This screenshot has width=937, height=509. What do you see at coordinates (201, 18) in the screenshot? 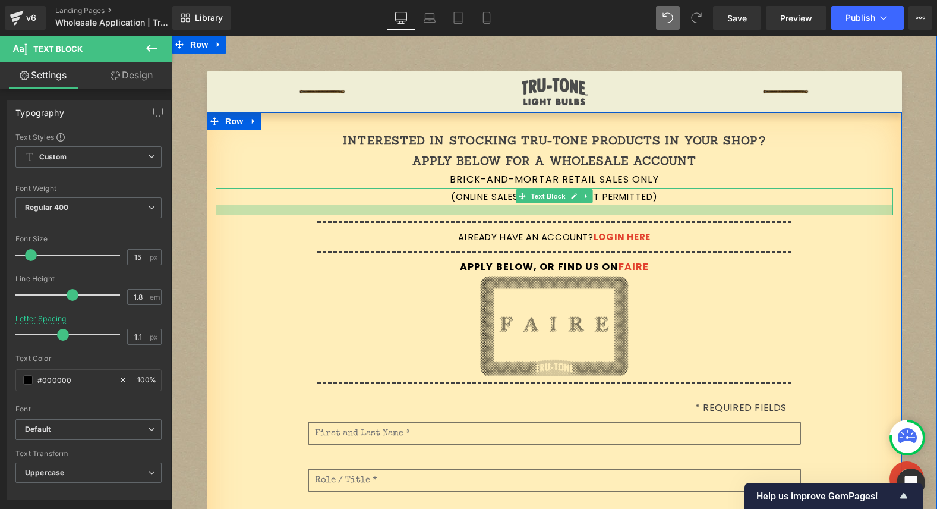
I see `a: New Library` at bounding box center [201, 18].